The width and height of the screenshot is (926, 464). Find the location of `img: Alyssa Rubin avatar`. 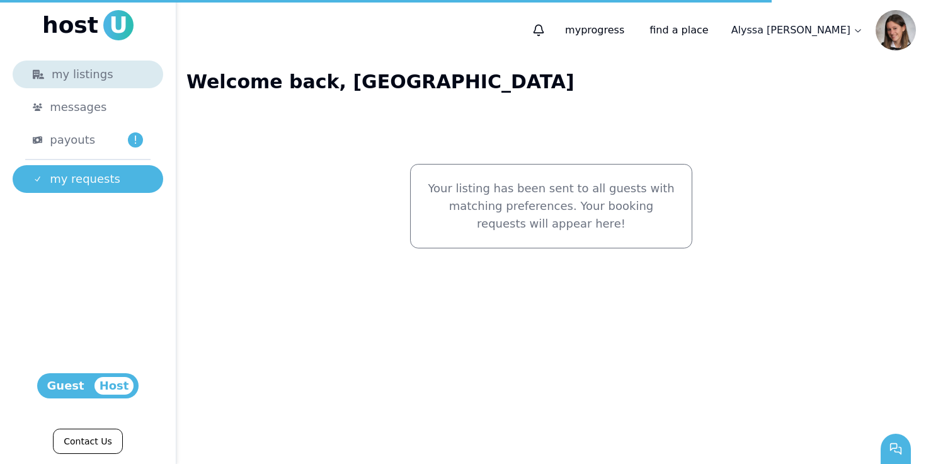

img: Alyssa Rubin avatar is located at coordinates (896, 30).